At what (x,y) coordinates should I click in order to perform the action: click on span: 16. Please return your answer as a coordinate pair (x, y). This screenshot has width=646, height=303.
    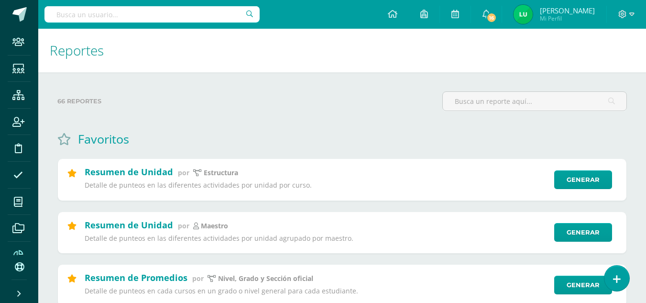
    Looking at the image, I should click on (492, 18).